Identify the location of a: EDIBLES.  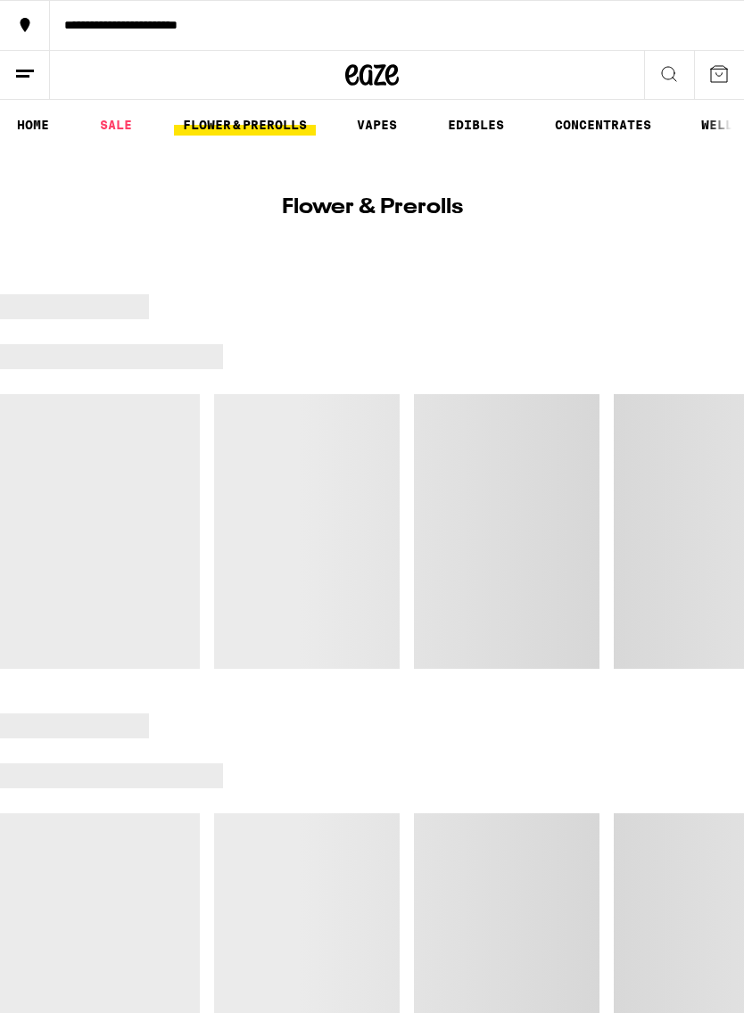
(475, 125).